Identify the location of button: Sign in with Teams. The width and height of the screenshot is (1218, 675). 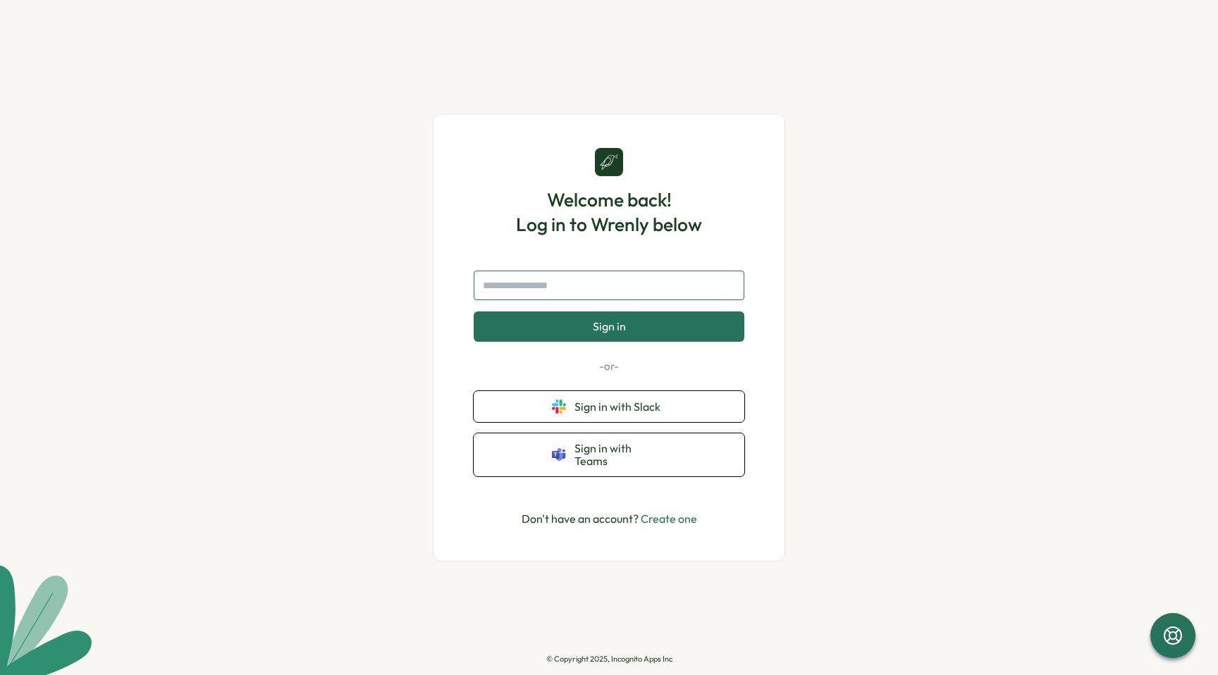
(609, 455).